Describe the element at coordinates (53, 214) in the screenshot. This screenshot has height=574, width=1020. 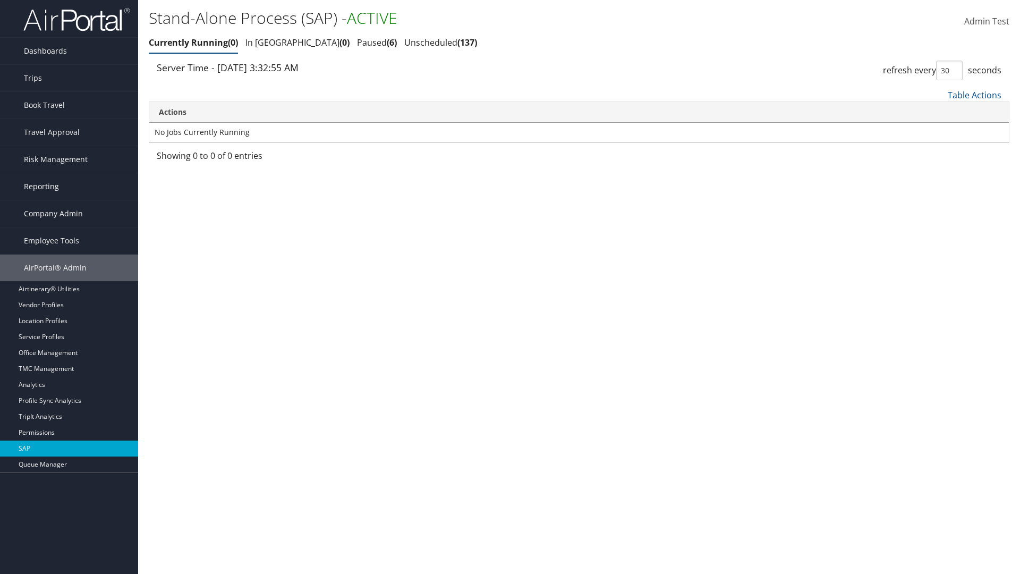
I see `span: Company Admin` at that location.